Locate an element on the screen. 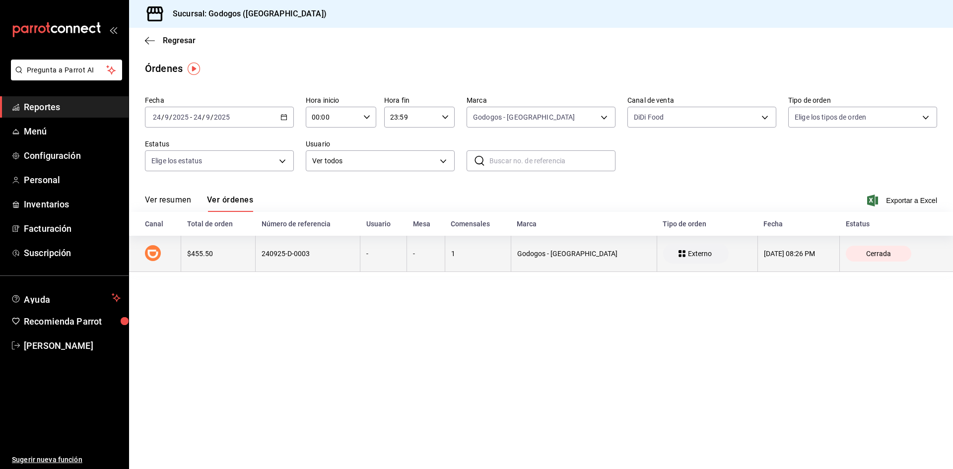  span: Menú is located at coordinates (72, 131).